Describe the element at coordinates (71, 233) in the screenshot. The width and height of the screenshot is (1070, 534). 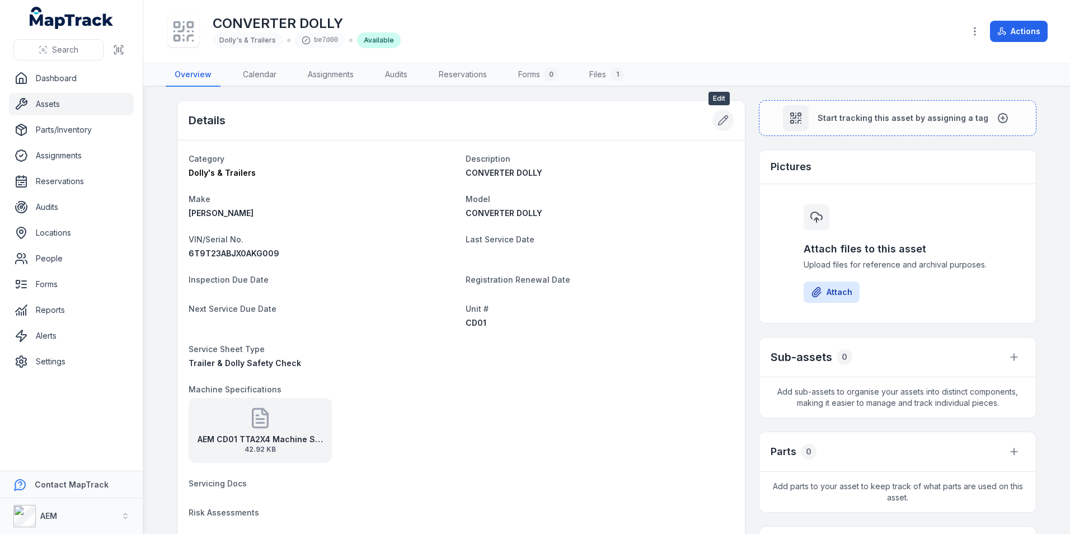
I see `a: Locations` at that location.